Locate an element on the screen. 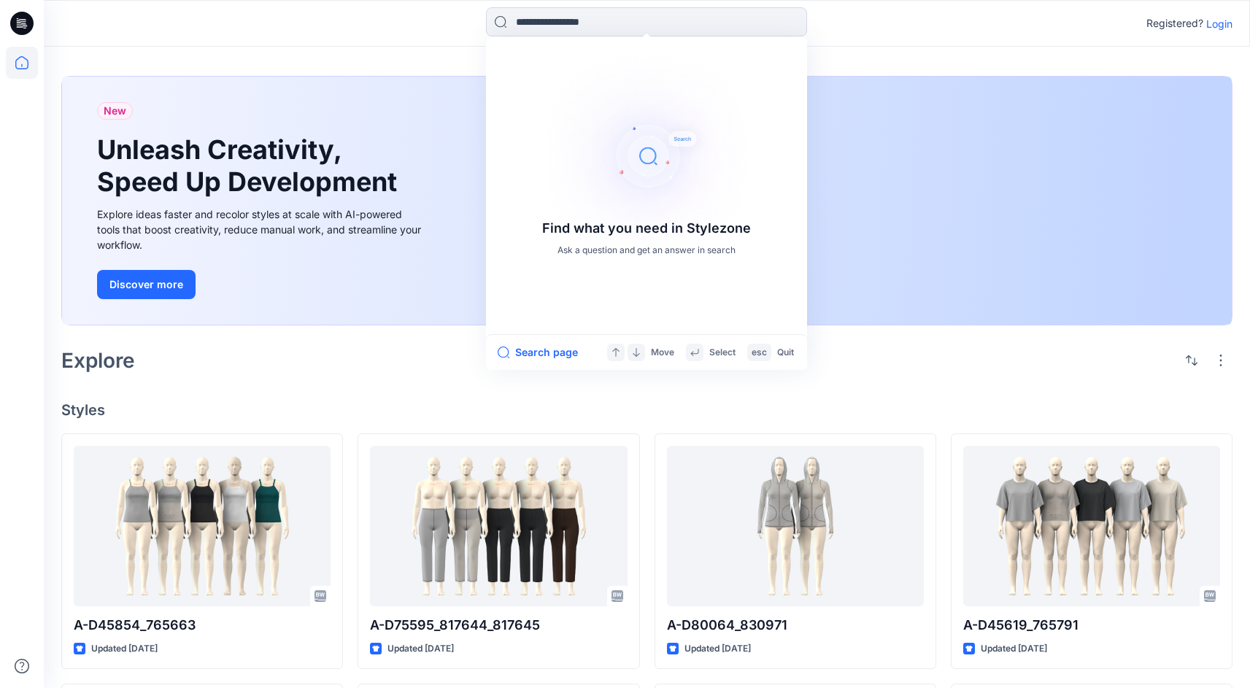 The image size is (1250, 688). p: esc is located at coordinates (759, 352).